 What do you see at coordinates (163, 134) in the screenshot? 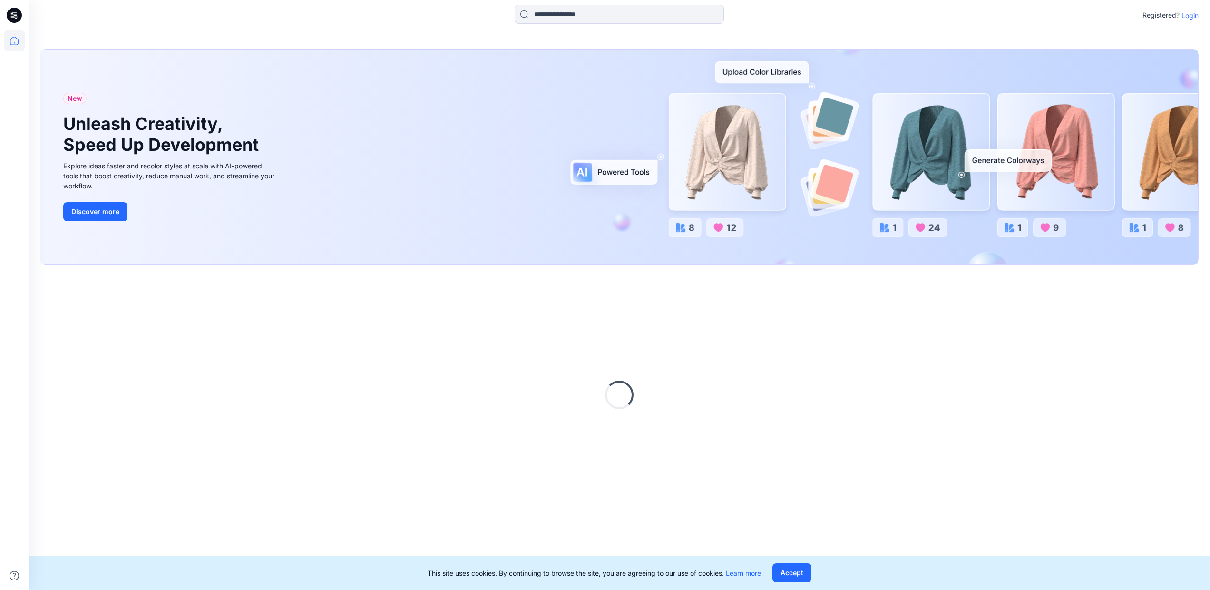
I see `h1: Unleash Creativity, Speed Up Development` at bounding box center [163, 134].